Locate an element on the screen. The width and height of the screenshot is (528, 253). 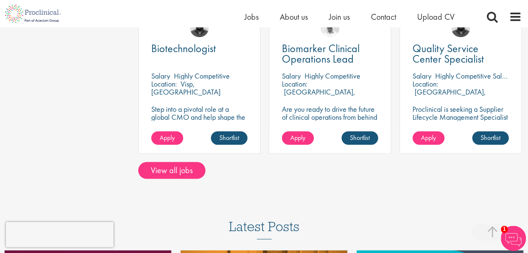
span: 1 is located at coordinates (504, 229).